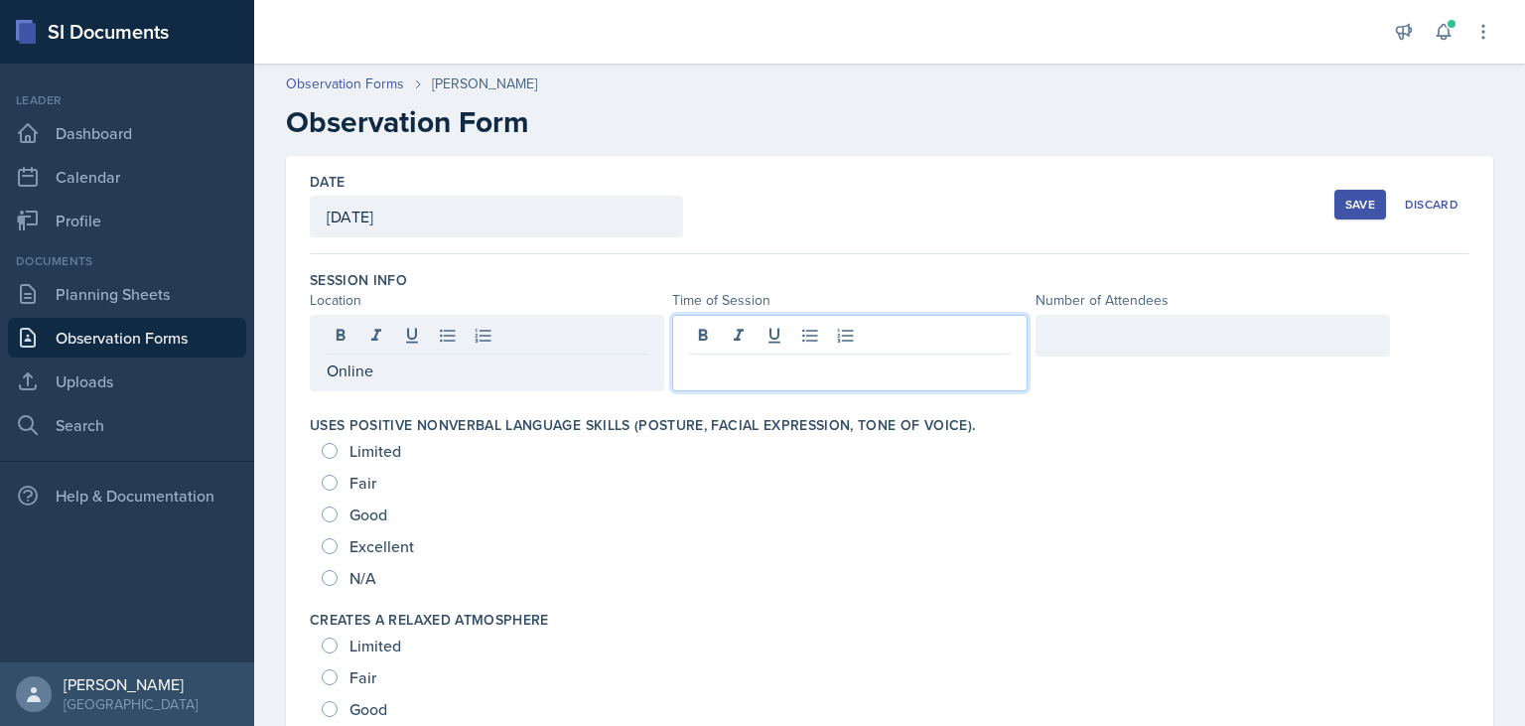 The image size is (1525, 726). Describe the element at coordinates (1431, 204) in the screenshot. I see `button: Discard` at that location.